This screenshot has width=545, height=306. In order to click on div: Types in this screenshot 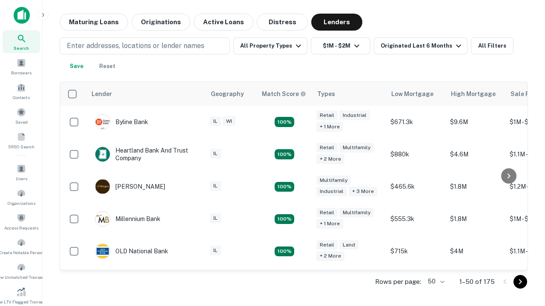, I will do `click(326, 94)`.